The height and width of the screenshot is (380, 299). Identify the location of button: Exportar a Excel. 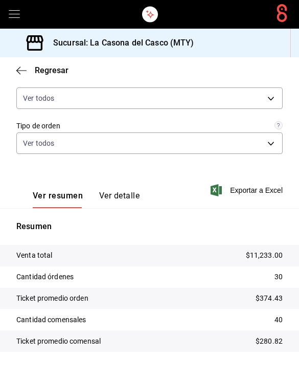
(247, 190).